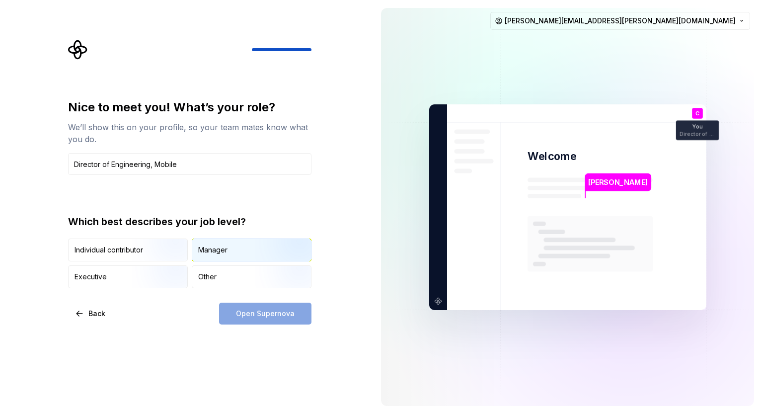 The width and height of the screenshot is (762, 414). What do you see at coordinates (190, 164) in the screenshot?
I see `input: Job title` at bounding box center [190, 164].